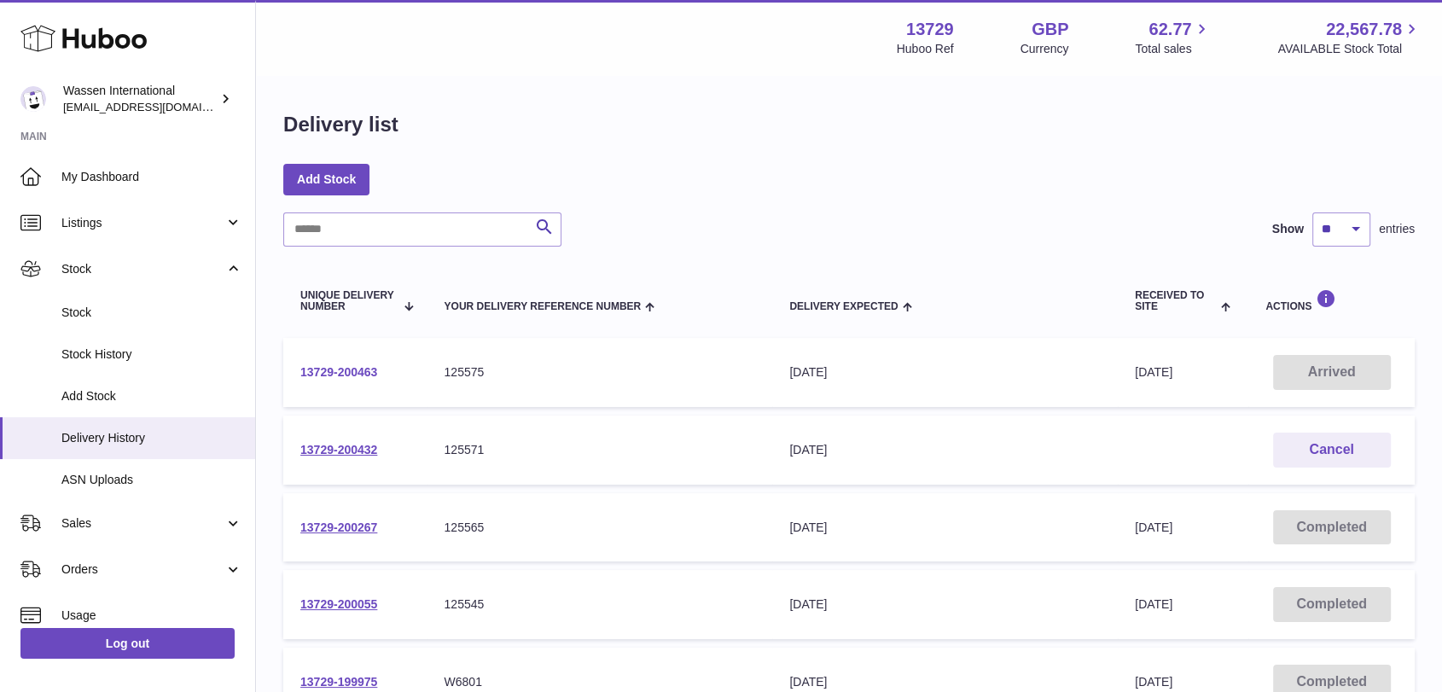 This screenshot has height=692, width=1442. Describe the element at coordinates (930, 29) in the screenshot. I see `strong: 13729` at that location.